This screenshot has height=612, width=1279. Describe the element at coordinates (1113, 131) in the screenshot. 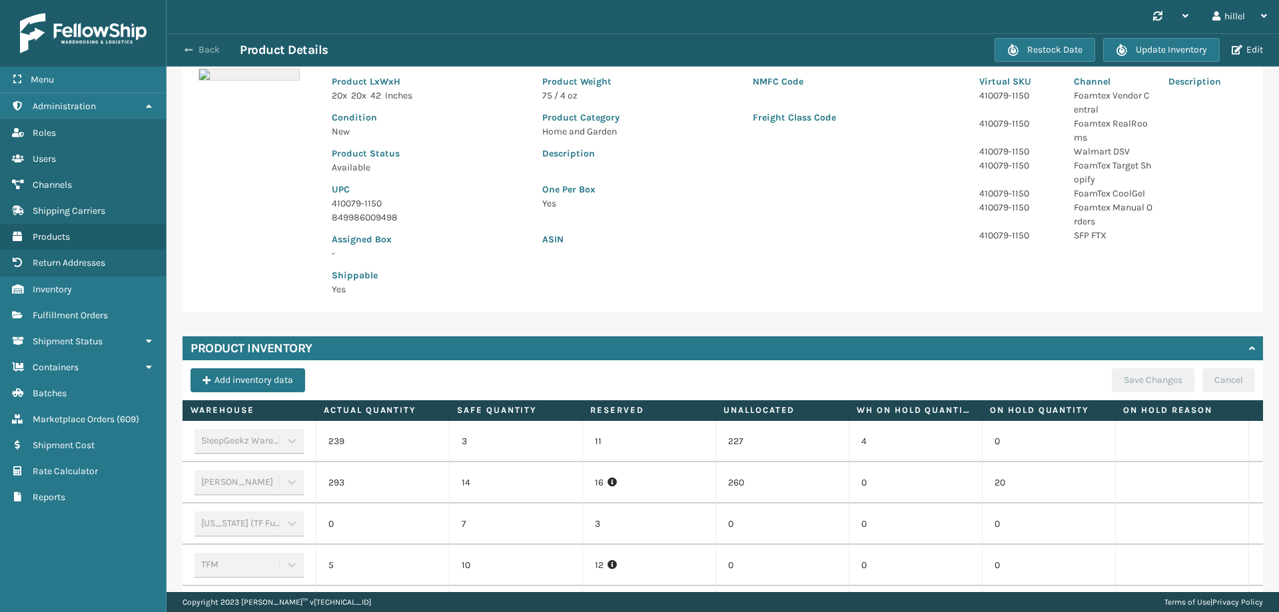

I see `p: Foamtex RealRooms` at that location.